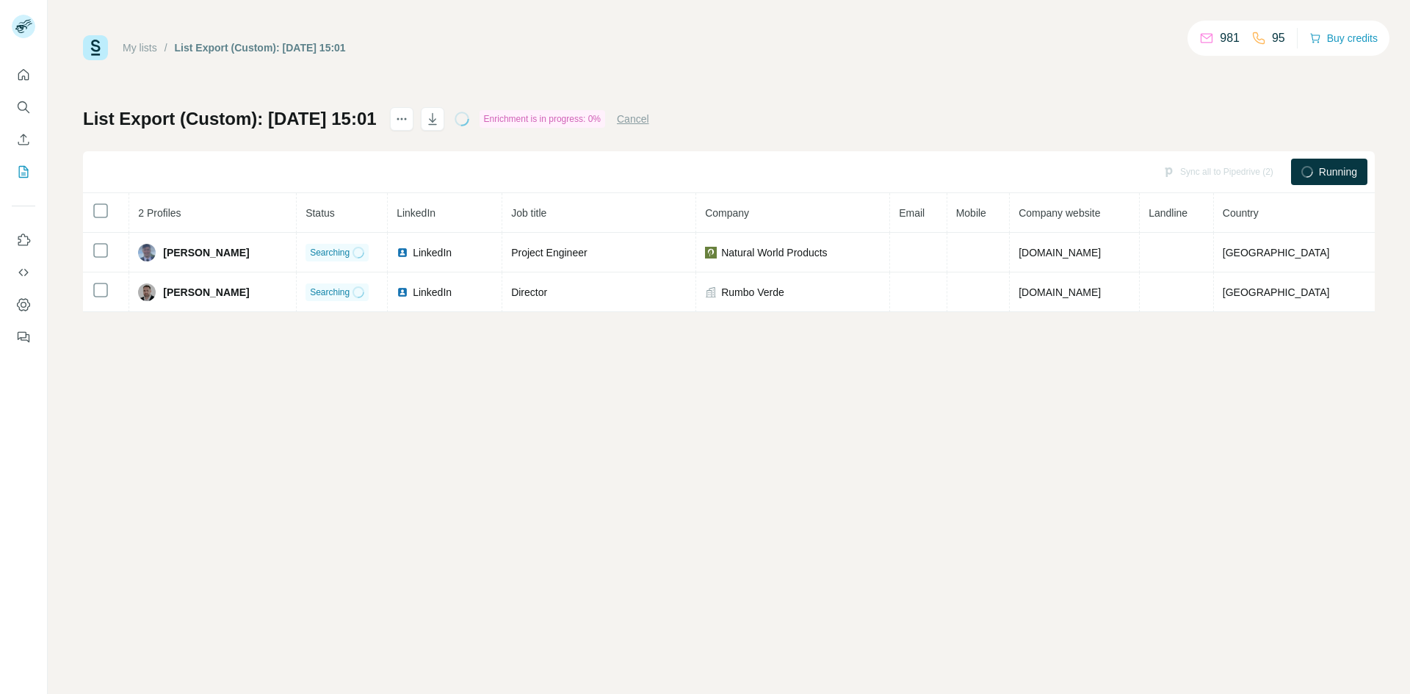  What do you see at coordinates (24, 272) in the screenshot?
I see `button: Use Surfe API` at bounding box center [24, 272].